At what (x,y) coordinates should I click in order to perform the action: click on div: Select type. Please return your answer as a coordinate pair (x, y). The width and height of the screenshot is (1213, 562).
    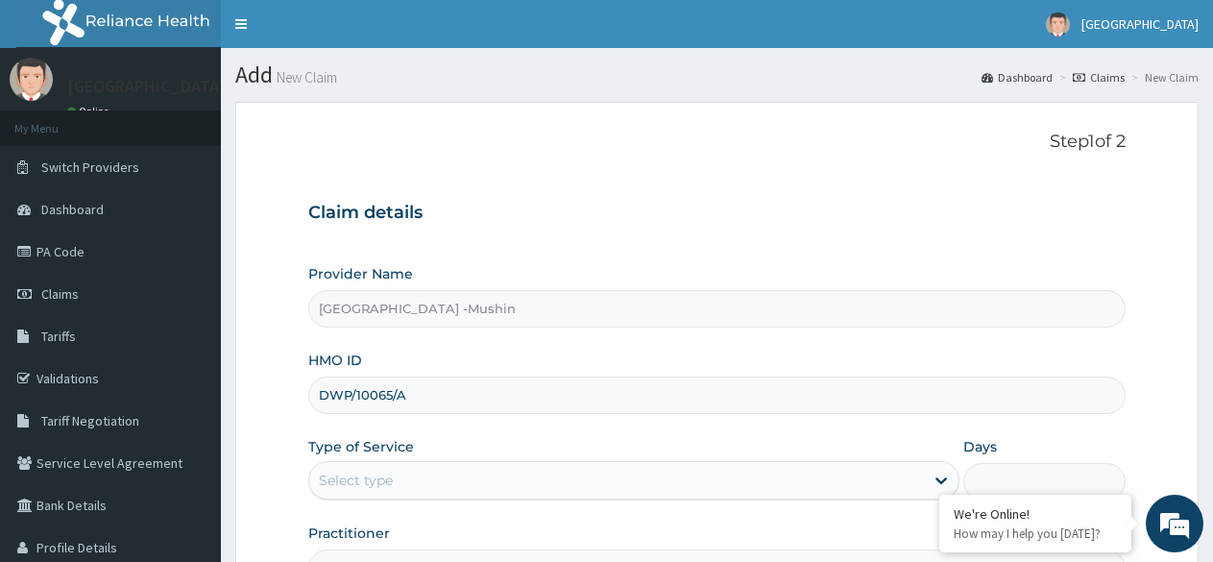
    Looking at the image, I should click on (355, 480).